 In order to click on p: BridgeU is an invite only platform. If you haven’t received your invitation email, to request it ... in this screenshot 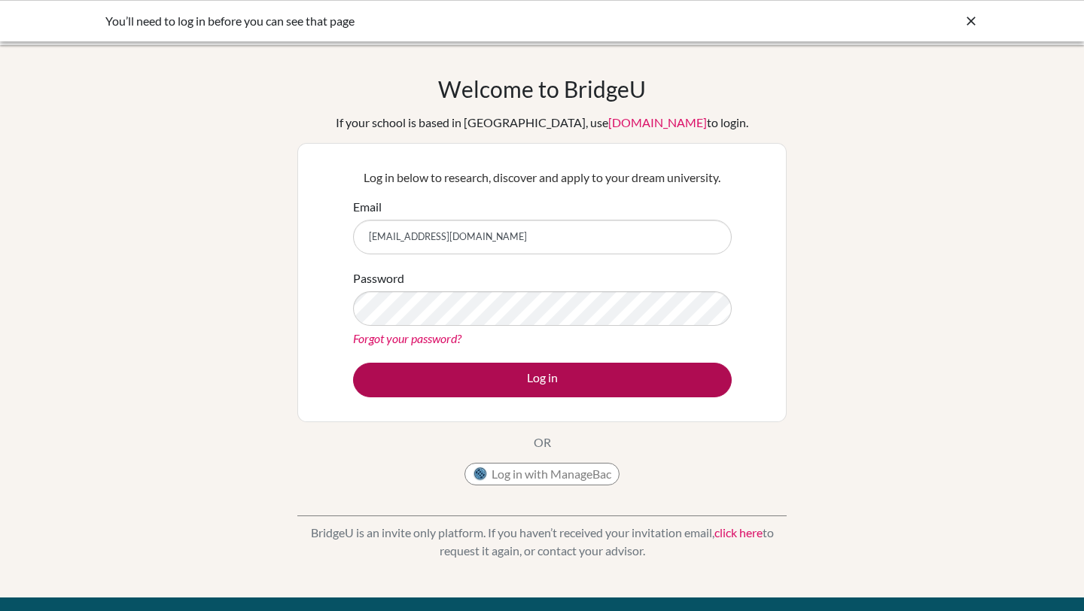, I will do `click(542, 542)`.